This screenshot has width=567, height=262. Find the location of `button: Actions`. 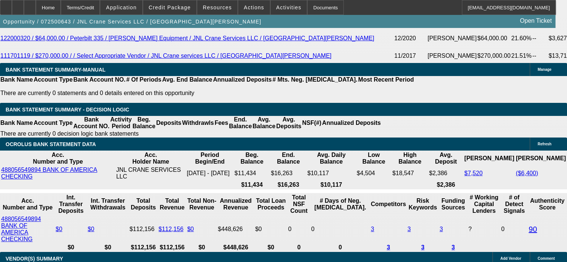

button: Actions is located at coordinates (254, 7).